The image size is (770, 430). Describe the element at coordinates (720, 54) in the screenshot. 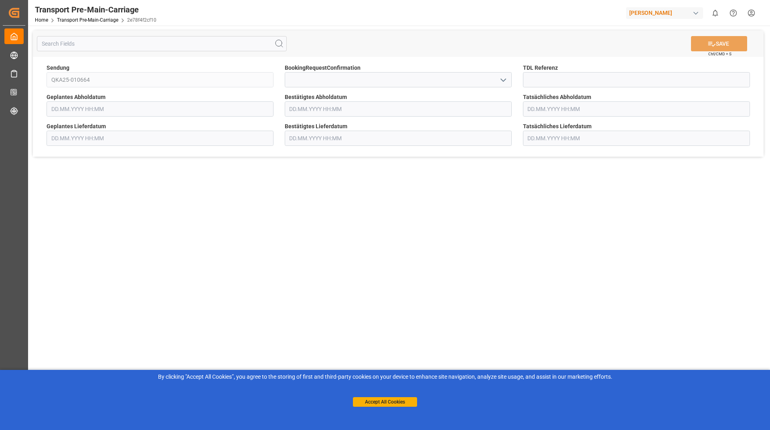

I see `span: Ctrl/CMD + S` at that location.